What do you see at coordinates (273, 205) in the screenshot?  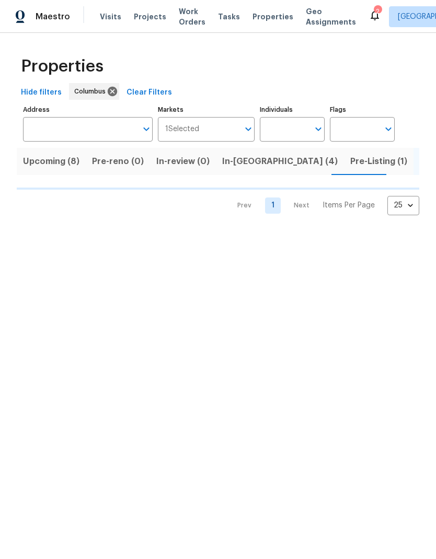 I see `a: Goto page 1` at bounding box center [273, 205].